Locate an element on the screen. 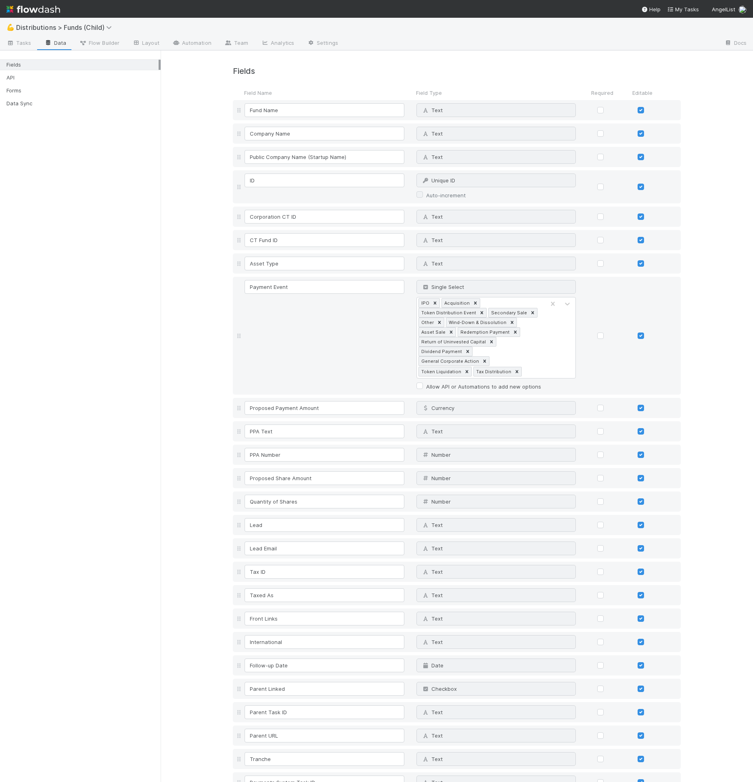 This screenshot has height=782, width=753. div: Tax Distribution is located at coordinates (493, 372).